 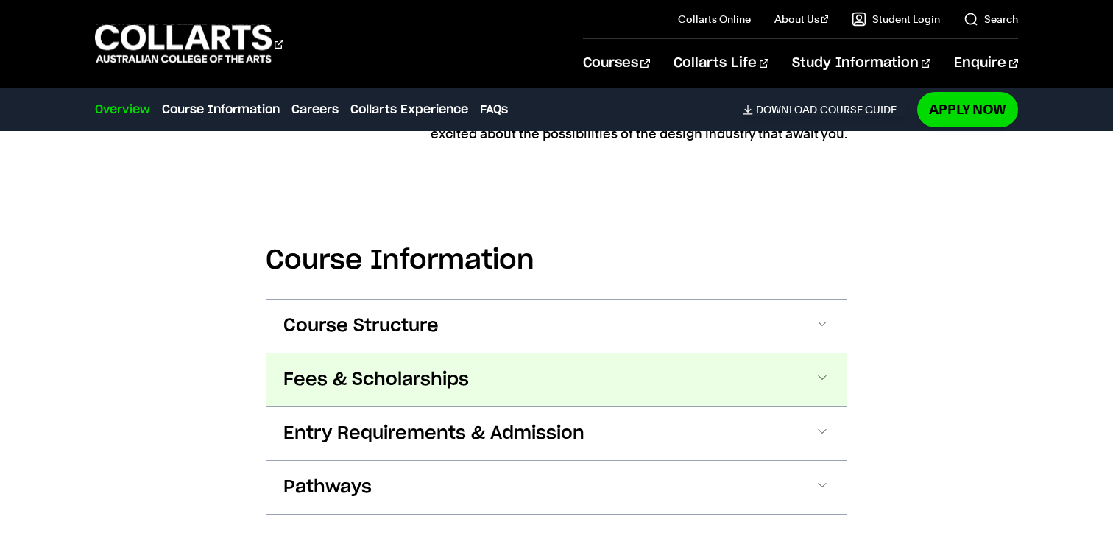 What do you see at coordinates (494, 110) in the screenshot?
I see `a: FAQs` at bounding box center [494, 110].